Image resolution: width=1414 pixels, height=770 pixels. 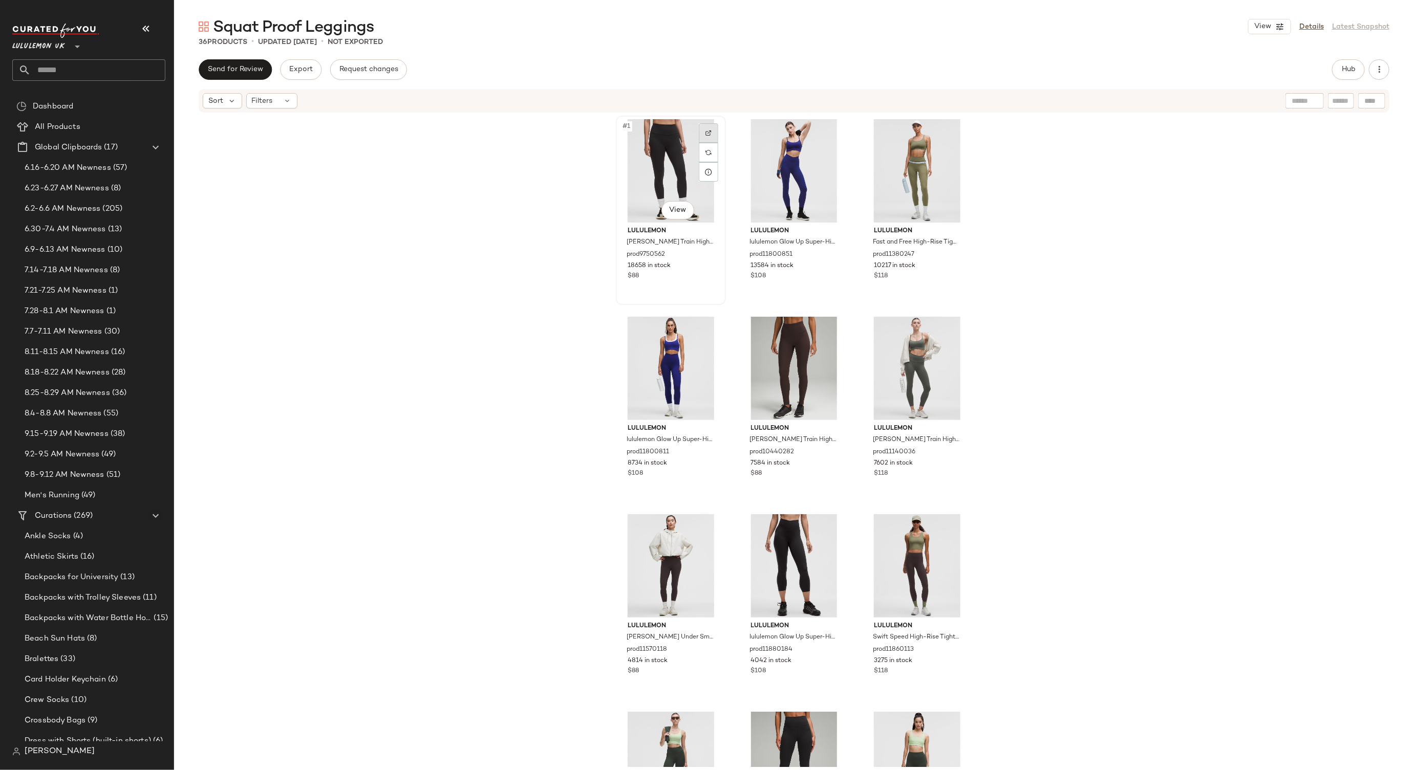 What do you see at coordinates (627, 126) in the screenshot?
I see `span: #1` at bounding box center [627, 126].